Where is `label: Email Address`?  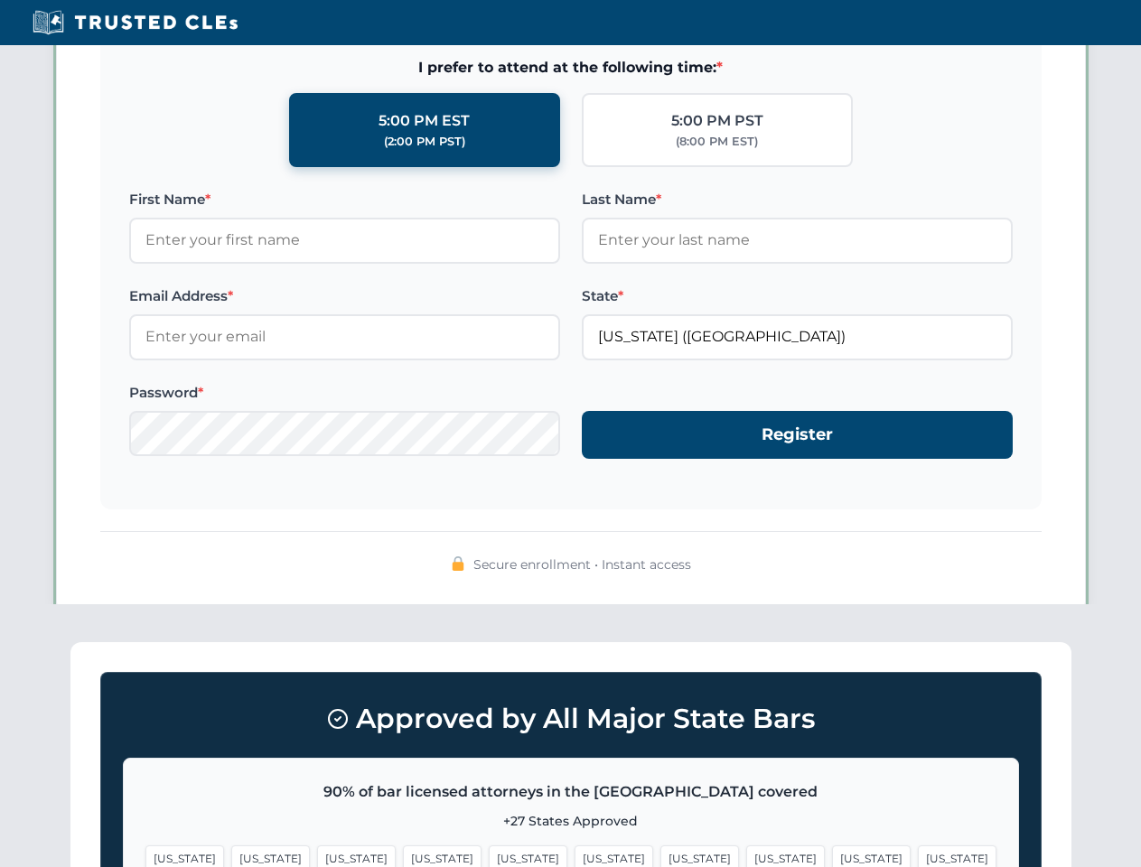 label: Email Address is located at coordinates (344, 296).